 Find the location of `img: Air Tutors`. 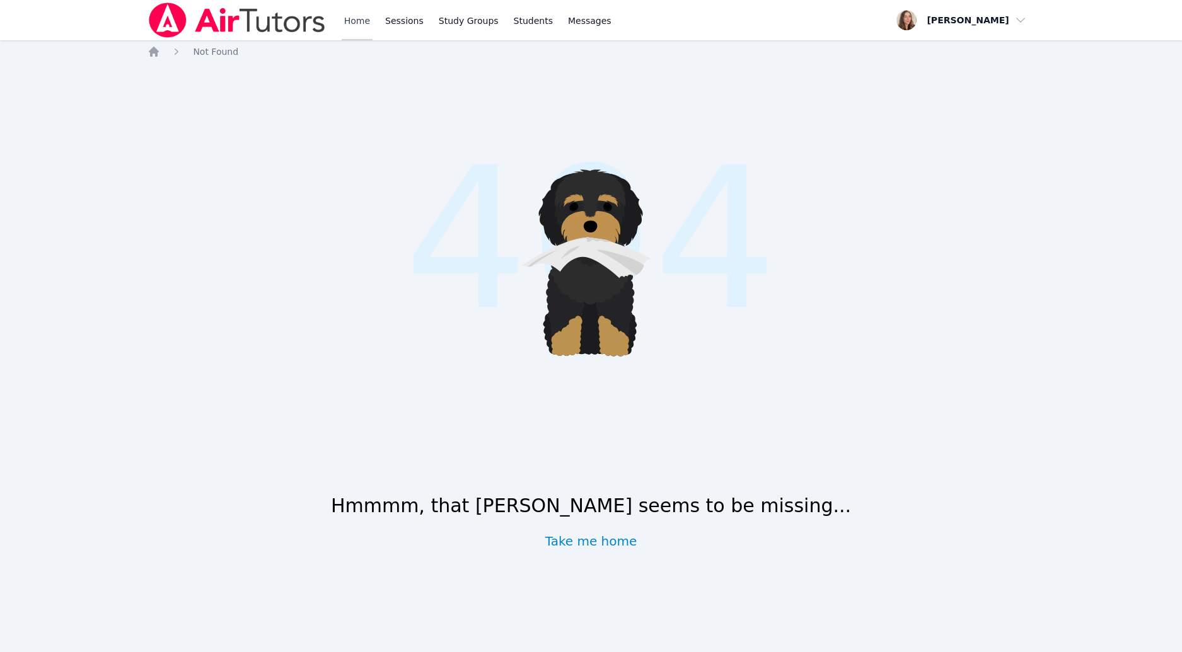

img: Air Tutors is located at coordinates (236, 20).